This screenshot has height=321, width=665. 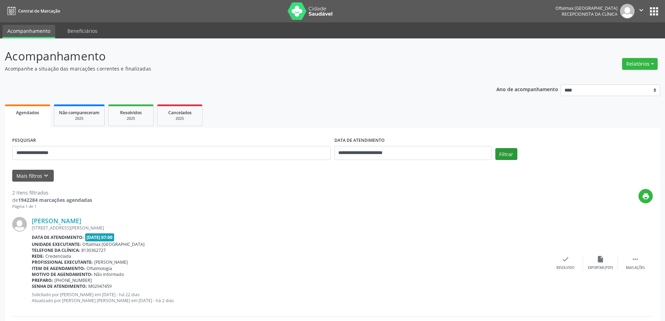 I want to click on span: Oftalmologia, so click(x=99, y=268).